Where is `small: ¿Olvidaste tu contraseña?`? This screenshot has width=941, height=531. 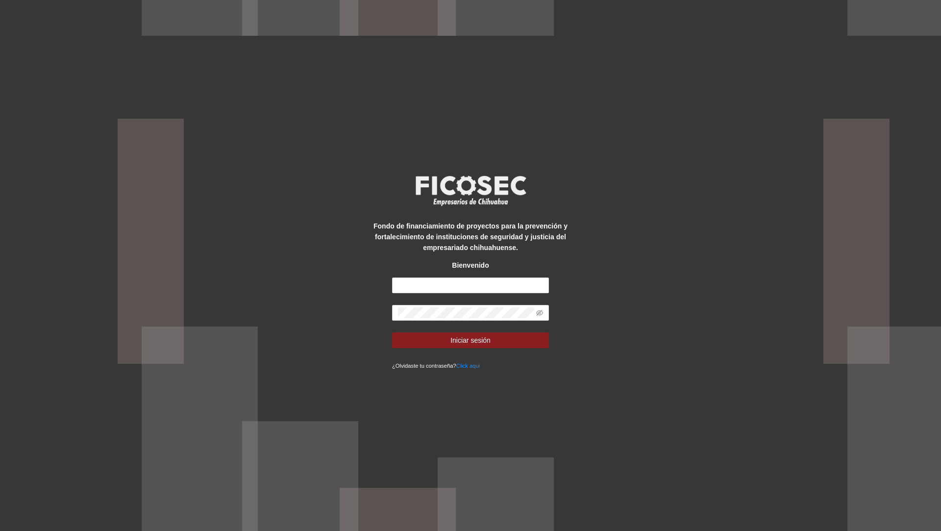 small: ¿Olvidaste tu contraseña? is located at coordinates (435, 365).